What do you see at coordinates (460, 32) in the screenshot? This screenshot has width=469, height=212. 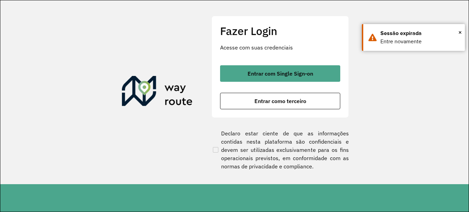 I see `button: Close` at bounding box center [460, 32].